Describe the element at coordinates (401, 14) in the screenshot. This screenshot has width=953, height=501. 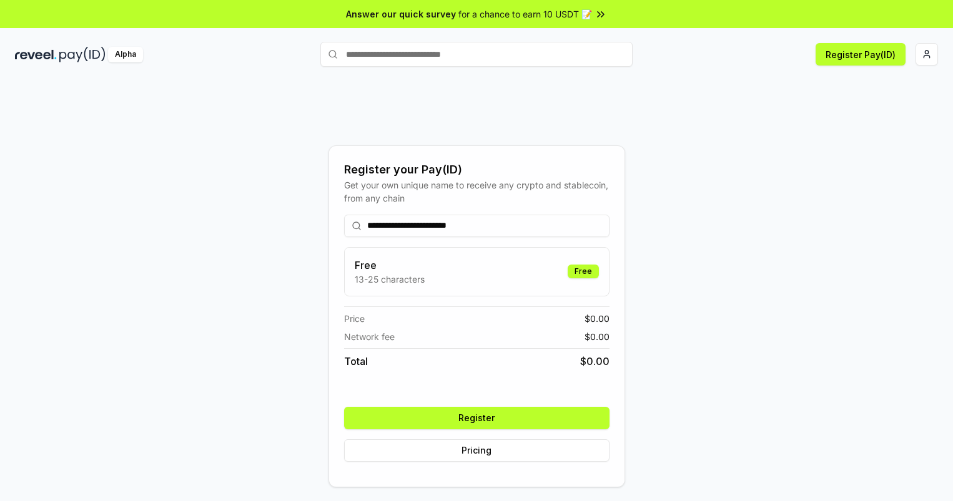
I see `span: Answer our quick survey` at that location.